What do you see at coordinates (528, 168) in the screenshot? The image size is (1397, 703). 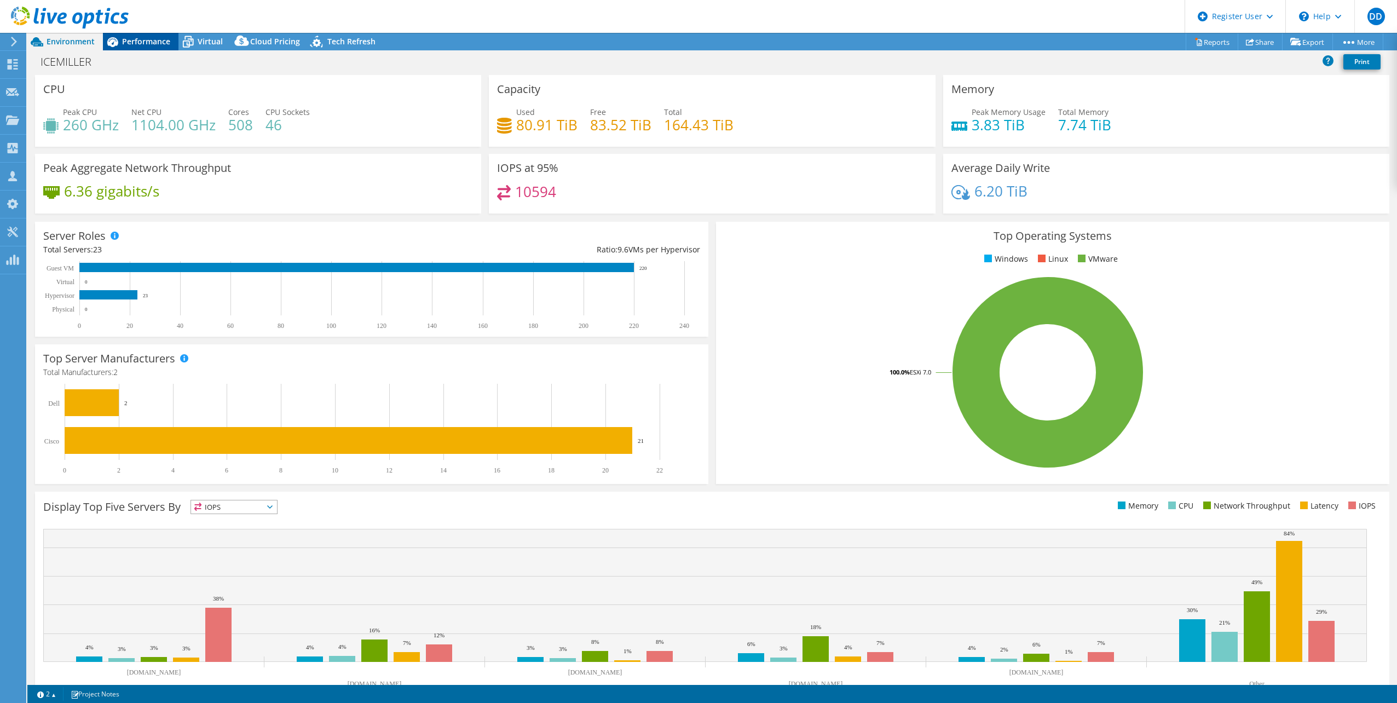 I see `h3: IOPS at 95%` at bounding box center [528, 168].